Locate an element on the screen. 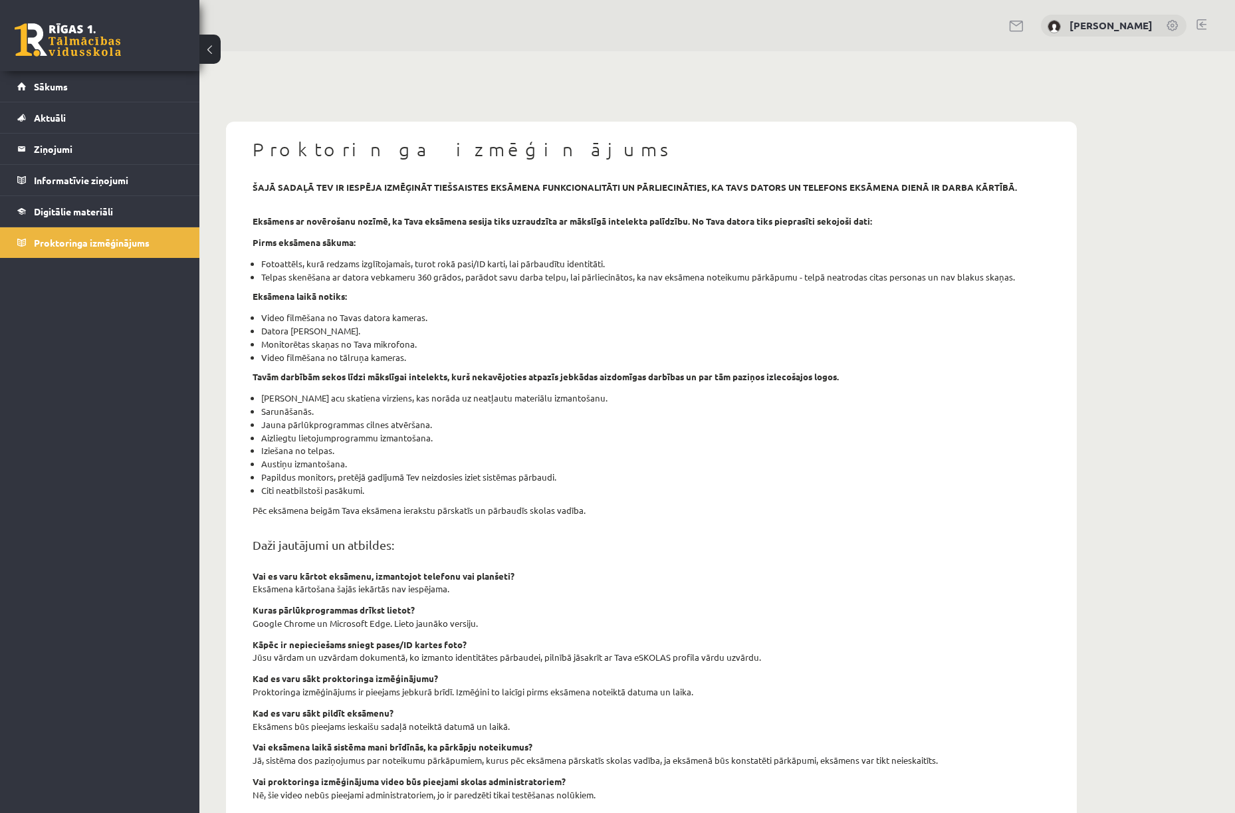  strong: Eksāmena laikā notiks: is located at coordinates (300, 296).